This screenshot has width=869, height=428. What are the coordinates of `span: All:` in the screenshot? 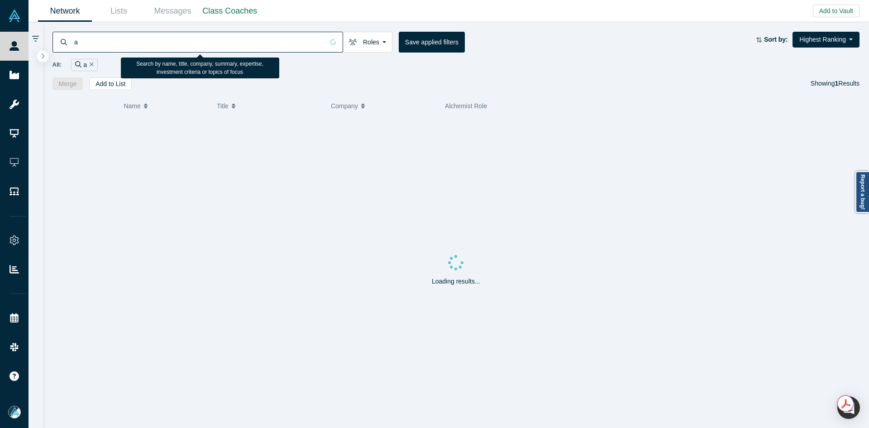 It's located at (57, 65).